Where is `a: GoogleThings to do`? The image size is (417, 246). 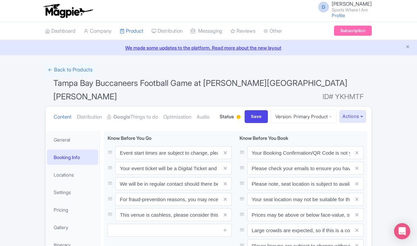 a: GoogleThings to do is located at coordinates (132, 117).